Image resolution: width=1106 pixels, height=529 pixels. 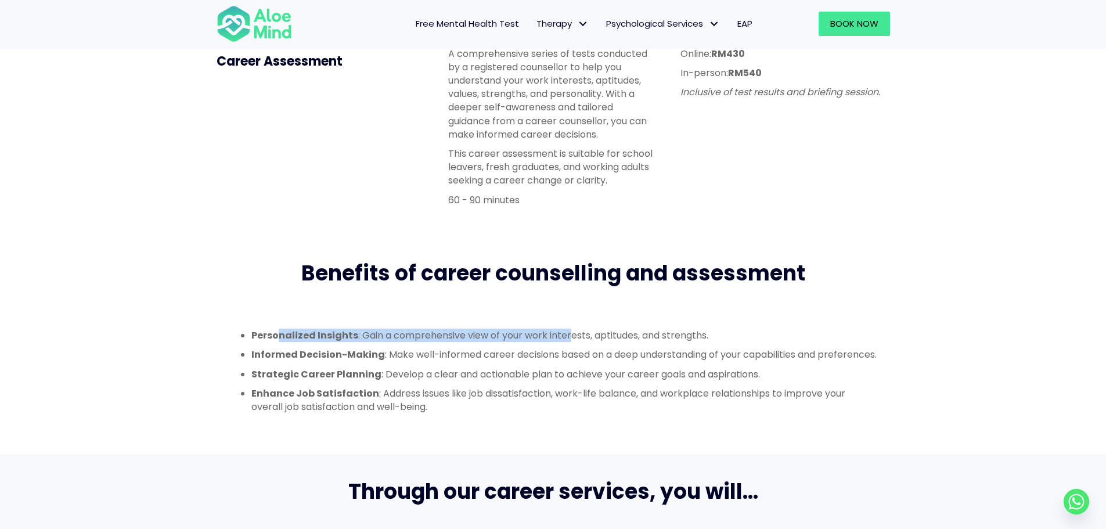 I want to click on p: Online:, so click(x=785, y=53).